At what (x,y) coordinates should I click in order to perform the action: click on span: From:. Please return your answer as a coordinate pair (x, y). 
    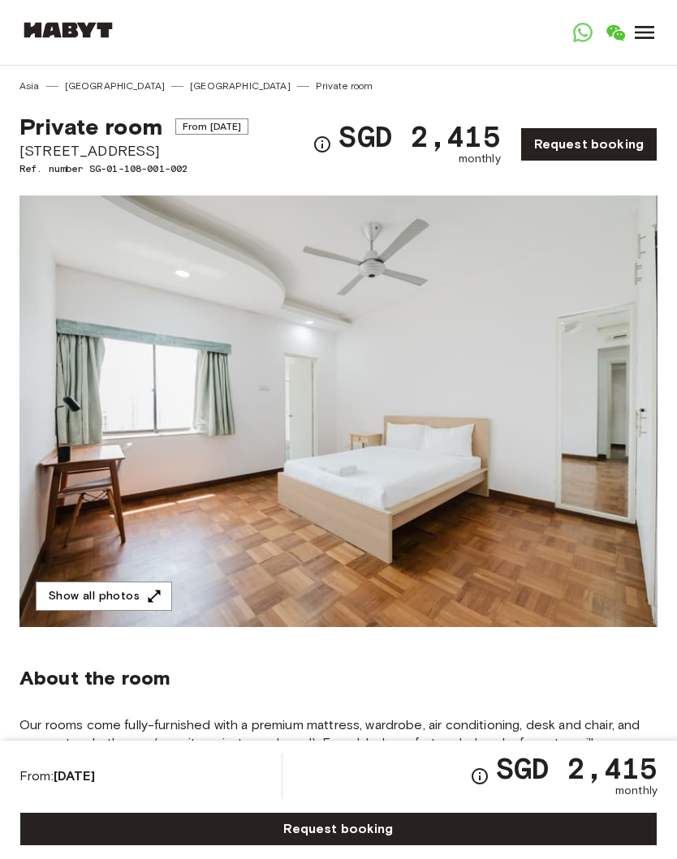
    Looking at the image, I should click on (57, 776).